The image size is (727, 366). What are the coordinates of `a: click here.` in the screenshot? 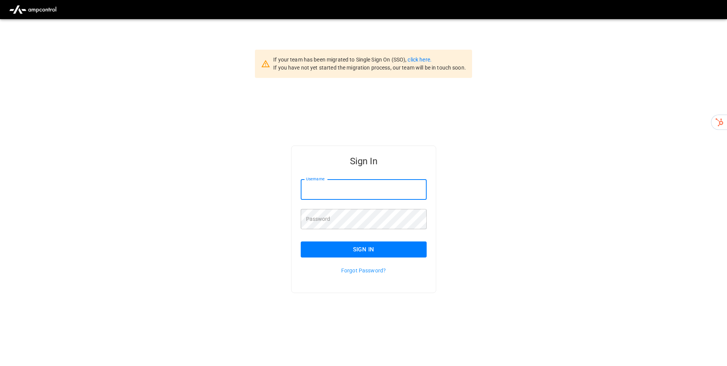 It's located at (419, 60).